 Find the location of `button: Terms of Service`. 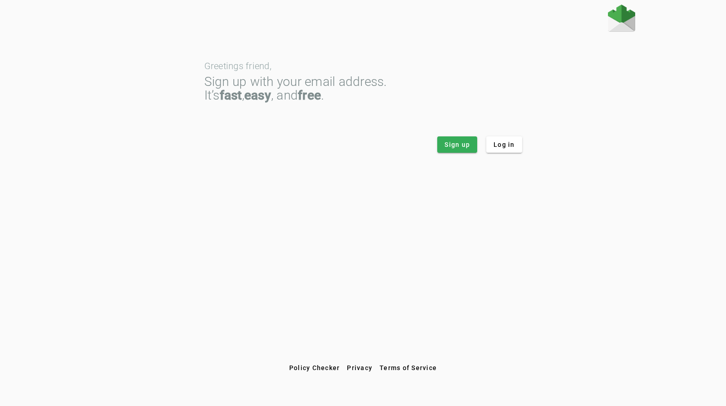

button: Terms of Service is located at coordinates (408, 367).